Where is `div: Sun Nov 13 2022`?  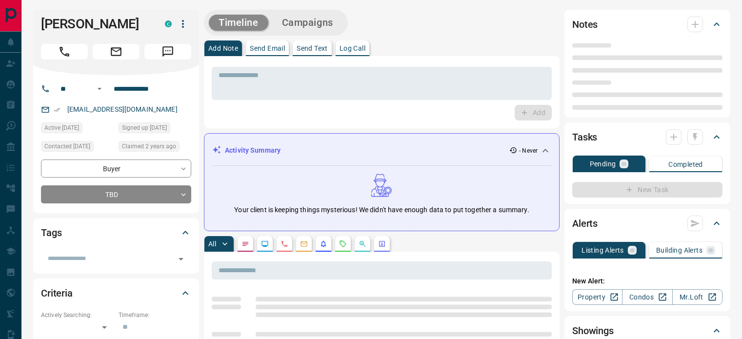
div: Sun Nov 13 2022 is located at coordinates (77, 148).